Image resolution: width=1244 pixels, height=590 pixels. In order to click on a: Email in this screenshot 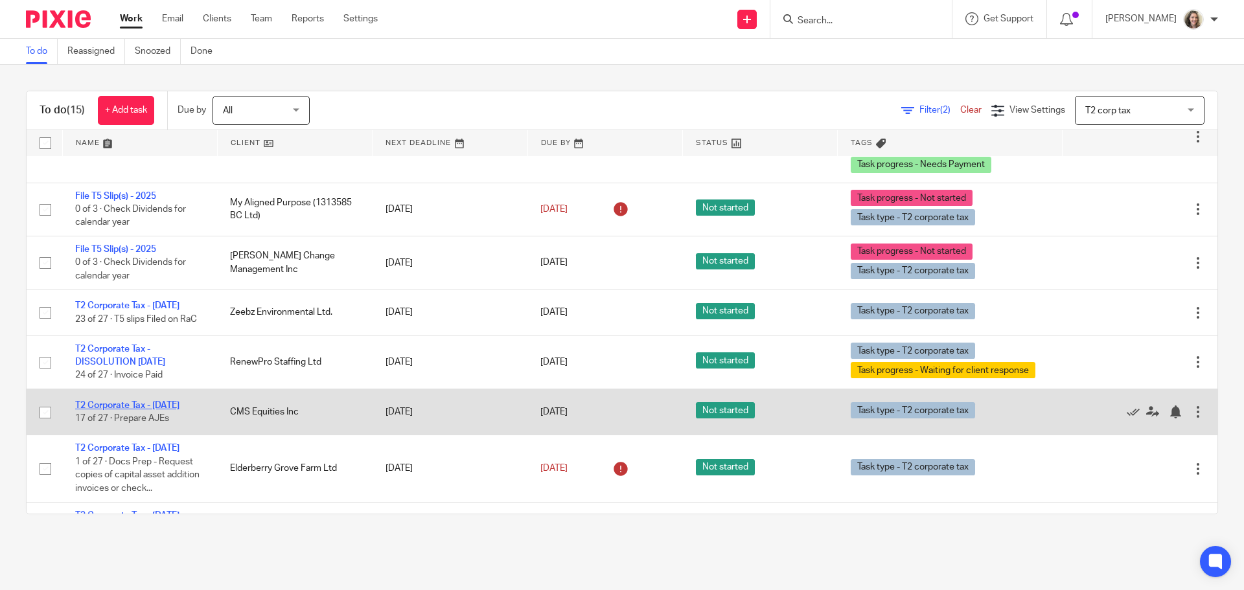, I will do `click(172, 19)`.